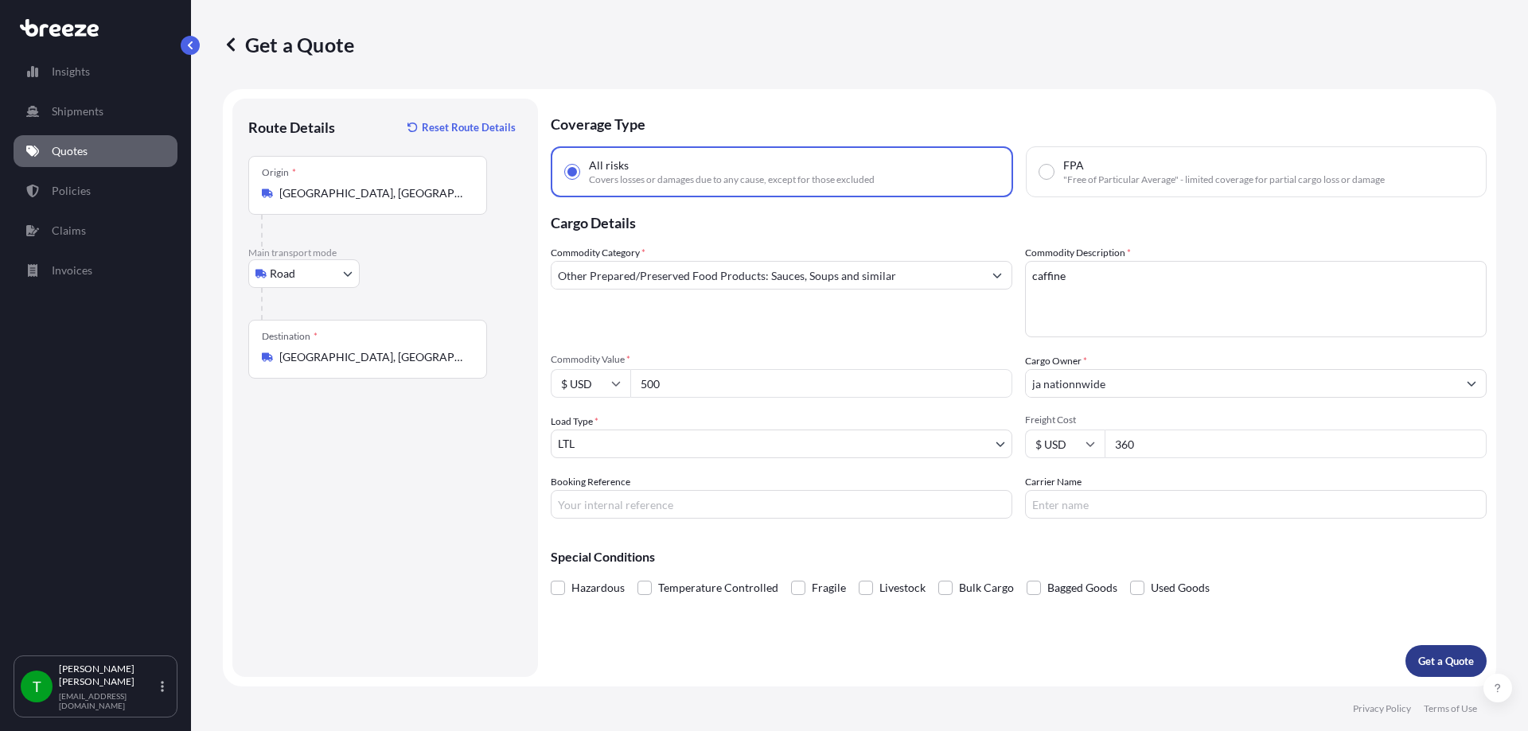  What do you see at coordinates (1047, 172) in the screenshot?
I see `input: FPA"Free of Particular Average" - limited coverage for partial cargo loss or damage` at bounding box center [1047, 172].